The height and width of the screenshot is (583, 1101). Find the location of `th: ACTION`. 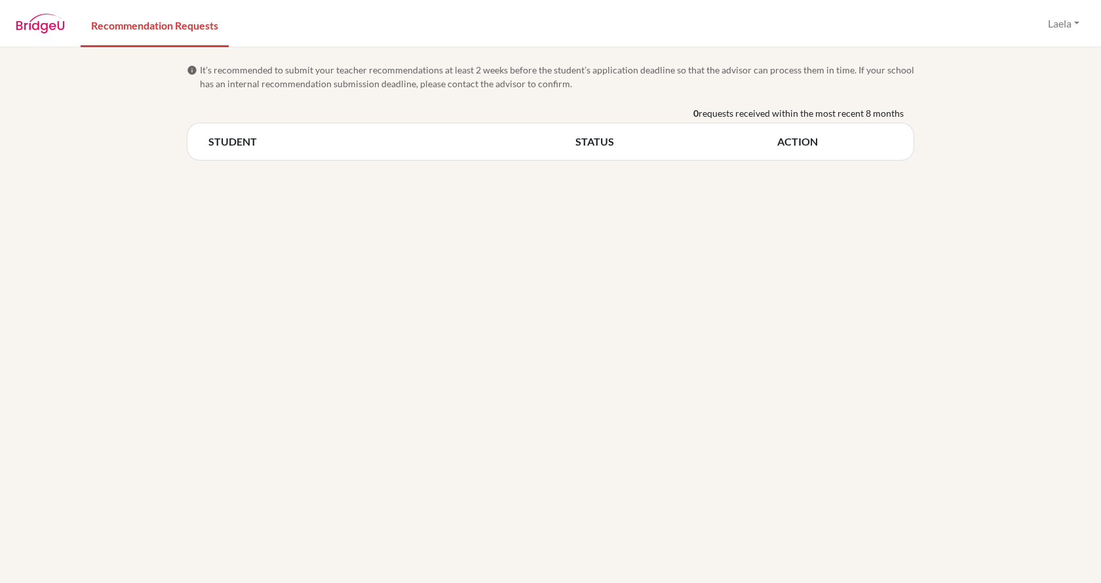

th: ACTION is located at coordinates (835, 142).